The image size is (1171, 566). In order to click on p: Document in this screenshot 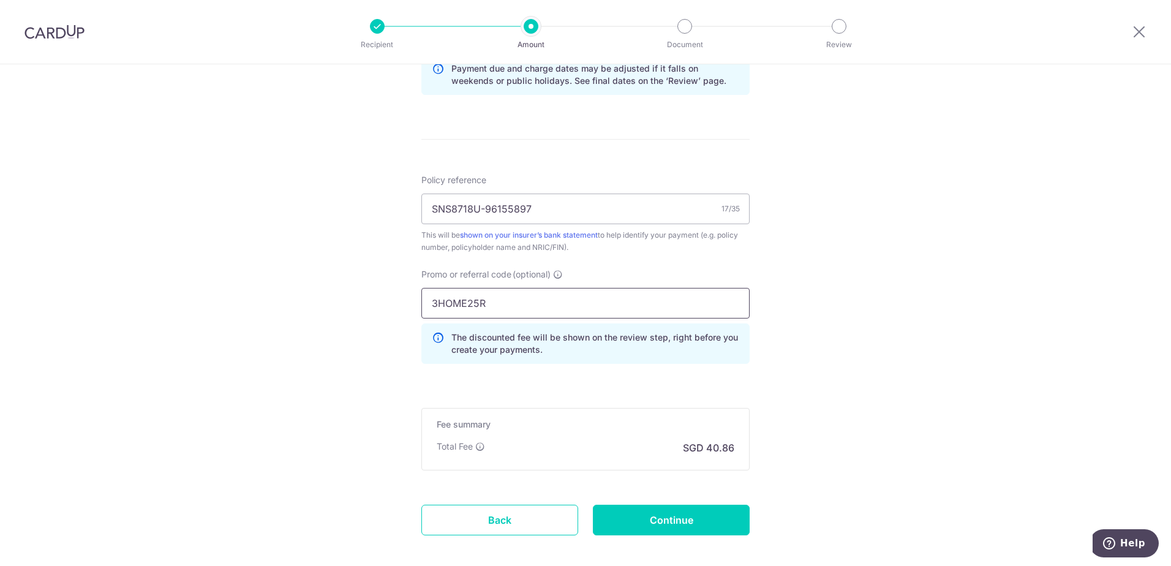, I will do `click(685, 45)`.